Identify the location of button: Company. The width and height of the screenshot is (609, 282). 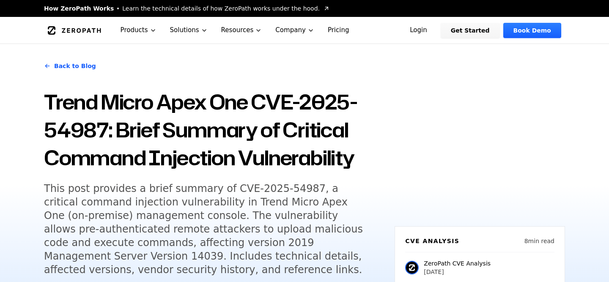
(295, 30).